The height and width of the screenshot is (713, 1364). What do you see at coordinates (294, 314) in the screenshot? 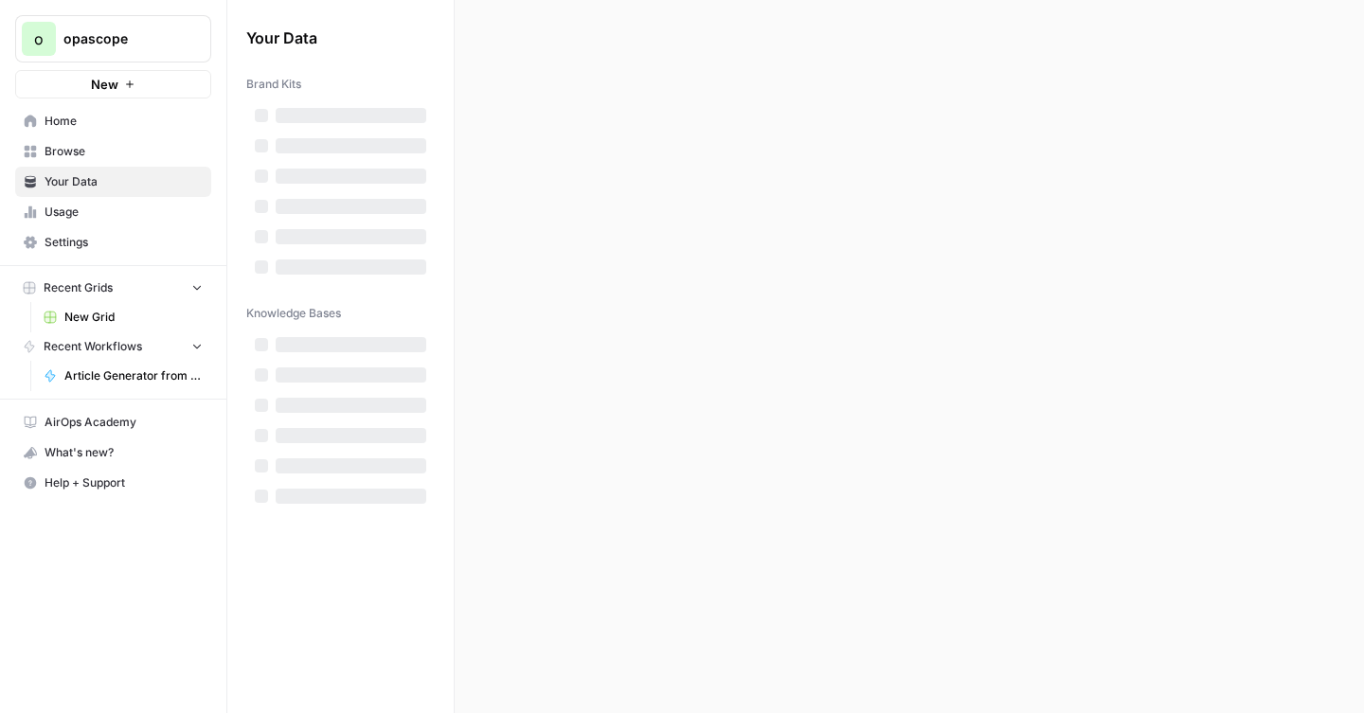
I see `span: Knowledge Bases` at bounding box center [294, 314].